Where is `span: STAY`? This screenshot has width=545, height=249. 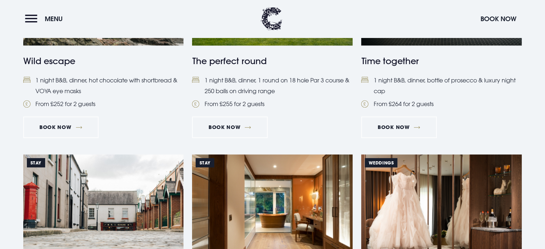
span: STAY is located at coordinates (36, 163).